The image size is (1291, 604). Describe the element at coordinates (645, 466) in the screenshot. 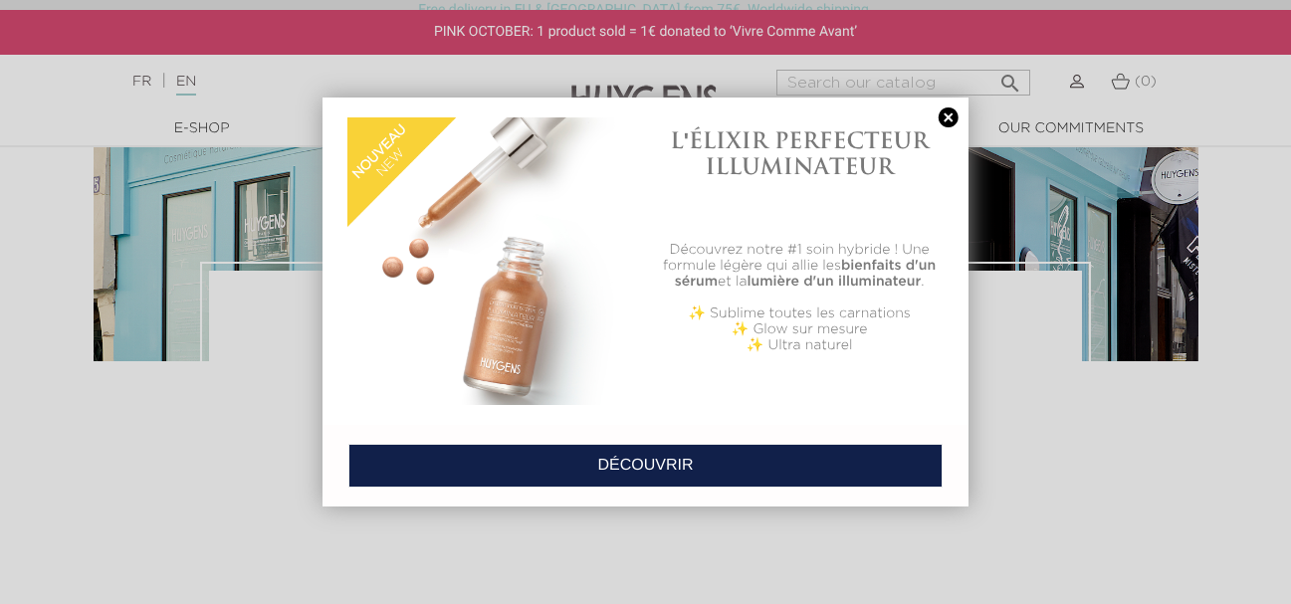

I see `a: DÉCOUVRIR` at that location.